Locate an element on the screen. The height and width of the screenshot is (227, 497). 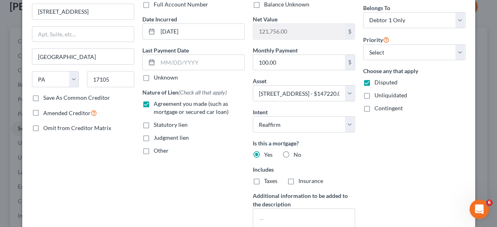
span: No is located at coordinates (297, 155).